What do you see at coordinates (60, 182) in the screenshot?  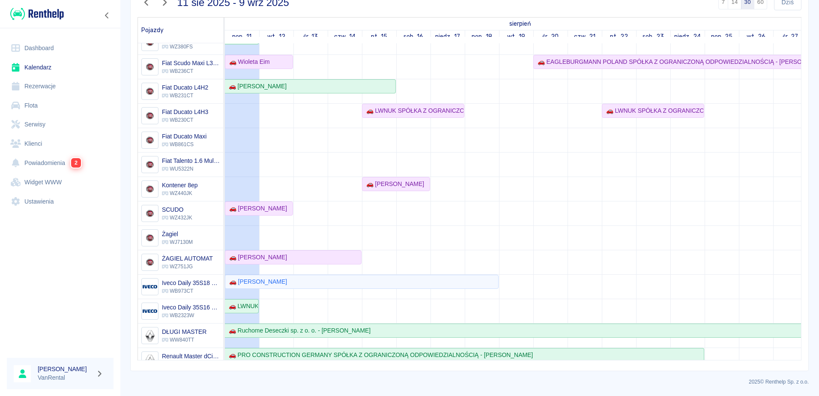 I see `a: Widget WWW` at bounding box center [60, 182].